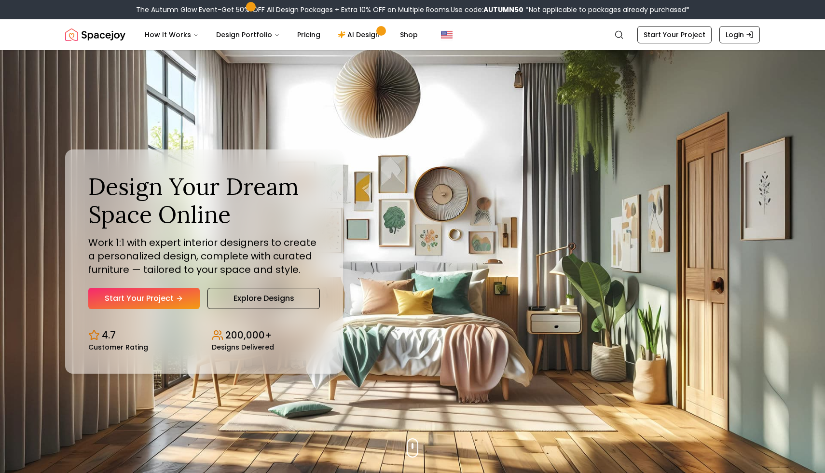 The image size is (825, 473). I want to click on p: 200,000+, so click(249, 335).